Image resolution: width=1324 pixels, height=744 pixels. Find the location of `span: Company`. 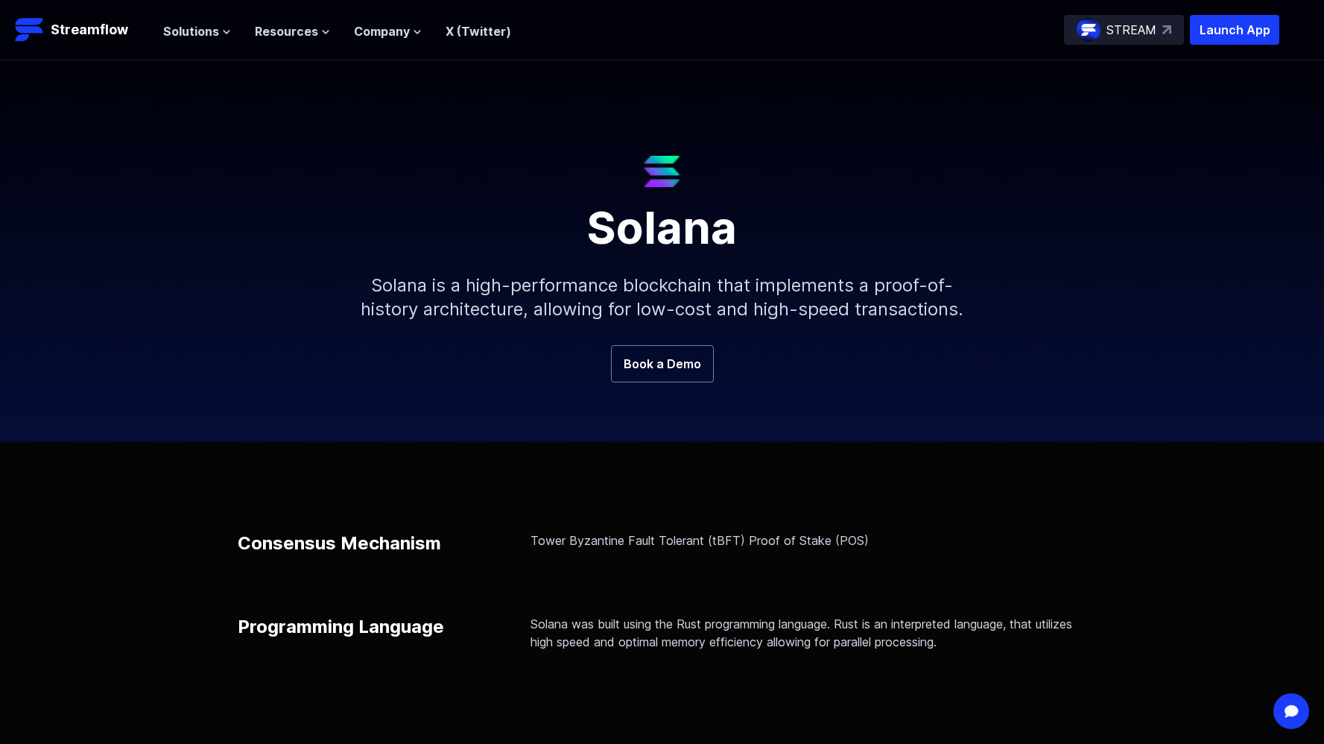

span: Company is located at coordinates (382, 31).